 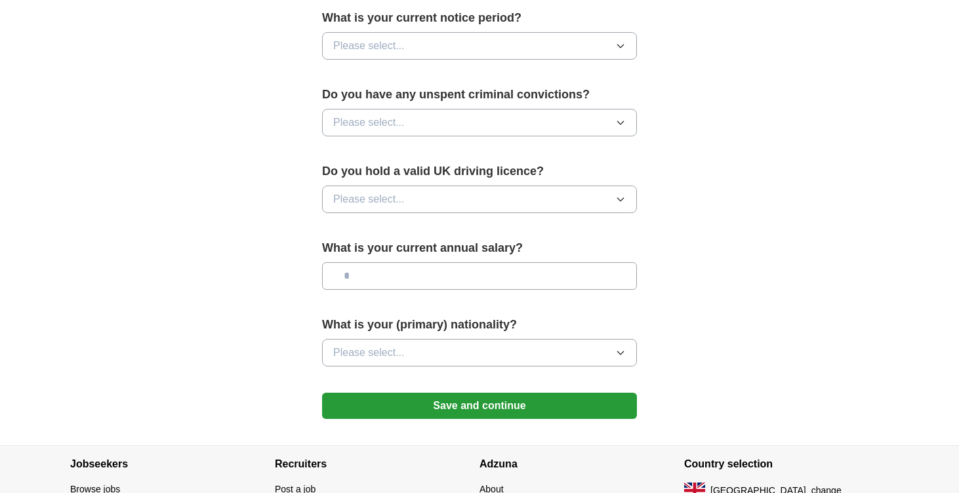 I want to click on h4: Country selection, so click(x=786, y=464).